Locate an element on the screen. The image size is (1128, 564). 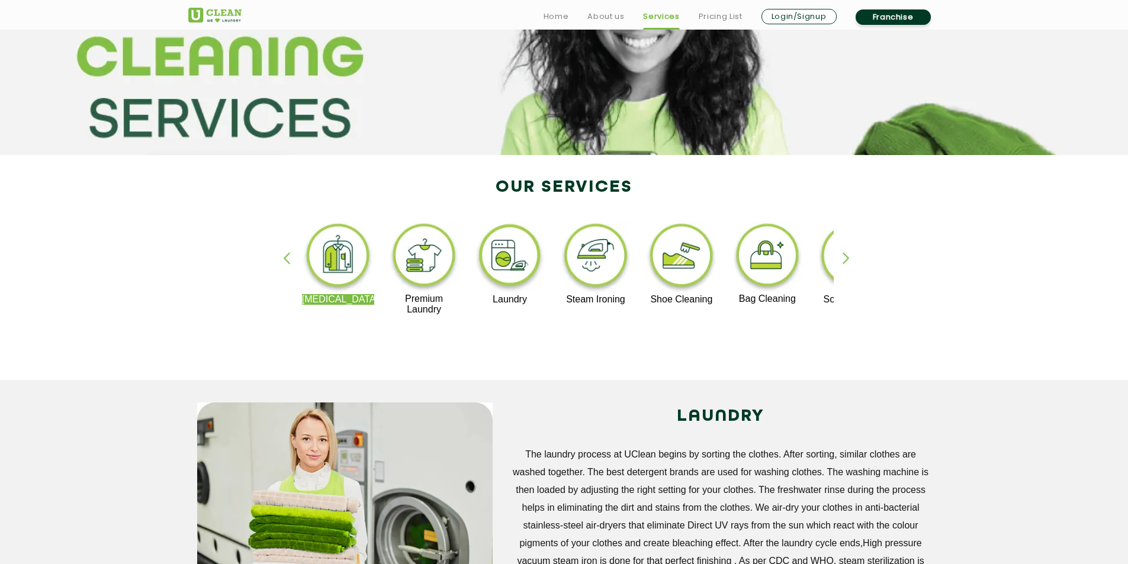
img: bag_cleaning_11zon.webp is located at coordinates (767, 257).